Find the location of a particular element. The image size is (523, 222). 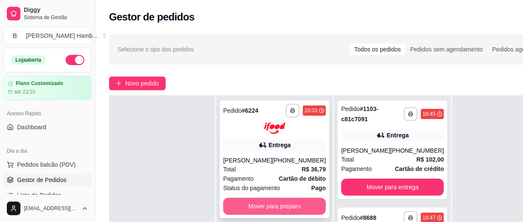

button: Pedidos balcão (PDV) is located at coordinates (47, 165).